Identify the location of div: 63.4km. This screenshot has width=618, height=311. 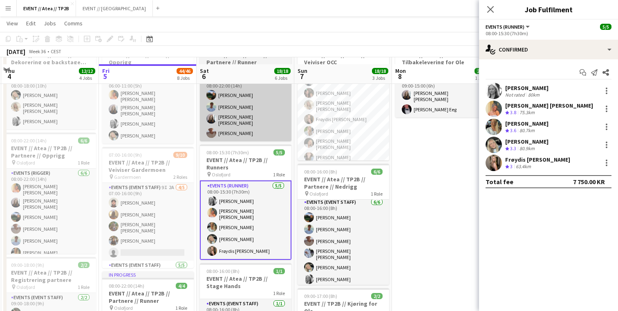
(523, 166).